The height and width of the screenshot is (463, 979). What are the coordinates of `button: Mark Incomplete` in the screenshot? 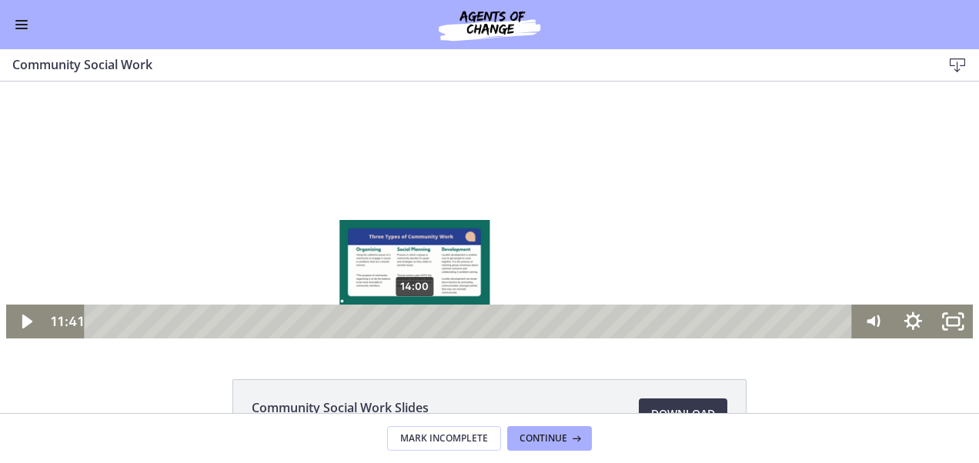 It's located at (444, 439).